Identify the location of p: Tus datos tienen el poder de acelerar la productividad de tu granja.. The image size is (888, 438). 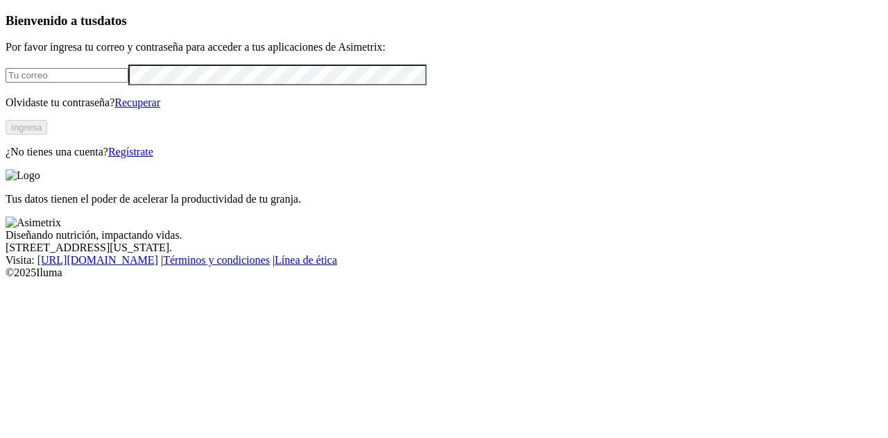
(444, 199).